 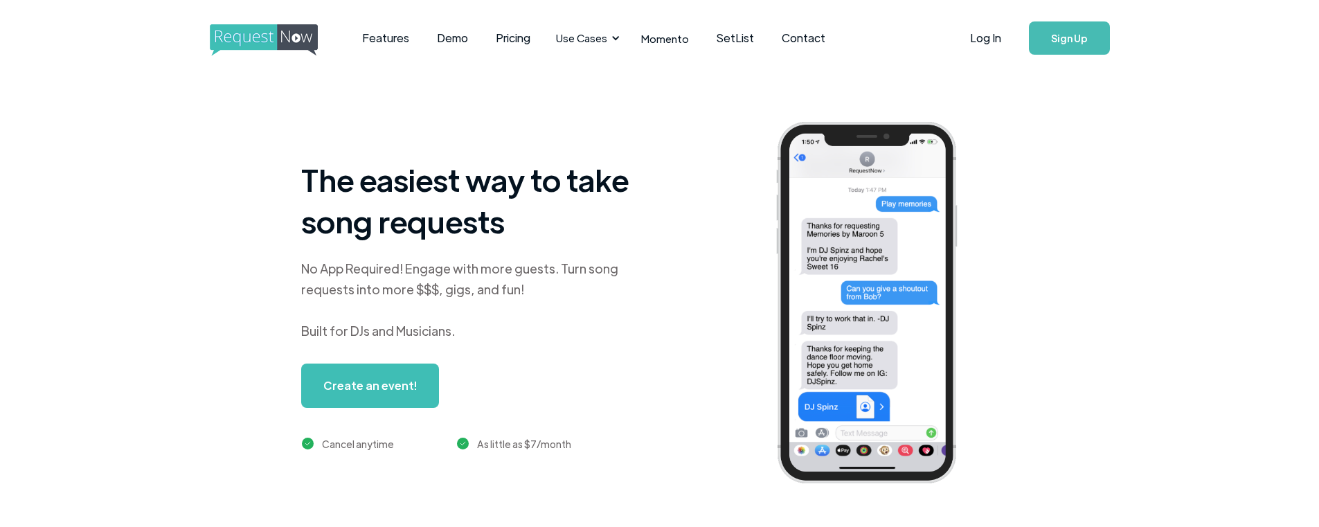 What do you see at coordinates (877, 305) in the screenshot?
I see `img: iphone screenshot` at bounding box center [877, 305].